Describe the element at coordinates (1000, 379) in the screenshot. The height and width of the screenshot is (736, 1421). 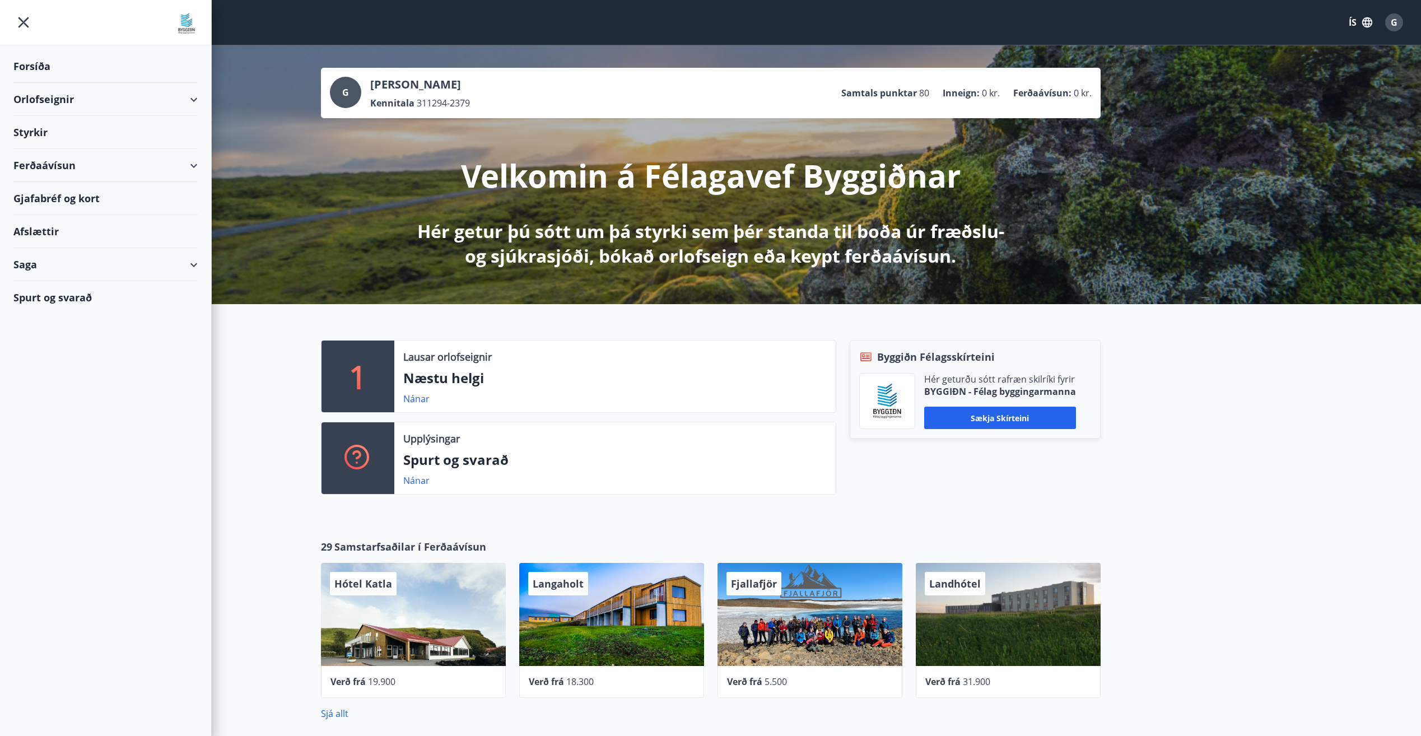
I see `p: Hér geturðu sótt rafræn skilríki fyrir` at that location.